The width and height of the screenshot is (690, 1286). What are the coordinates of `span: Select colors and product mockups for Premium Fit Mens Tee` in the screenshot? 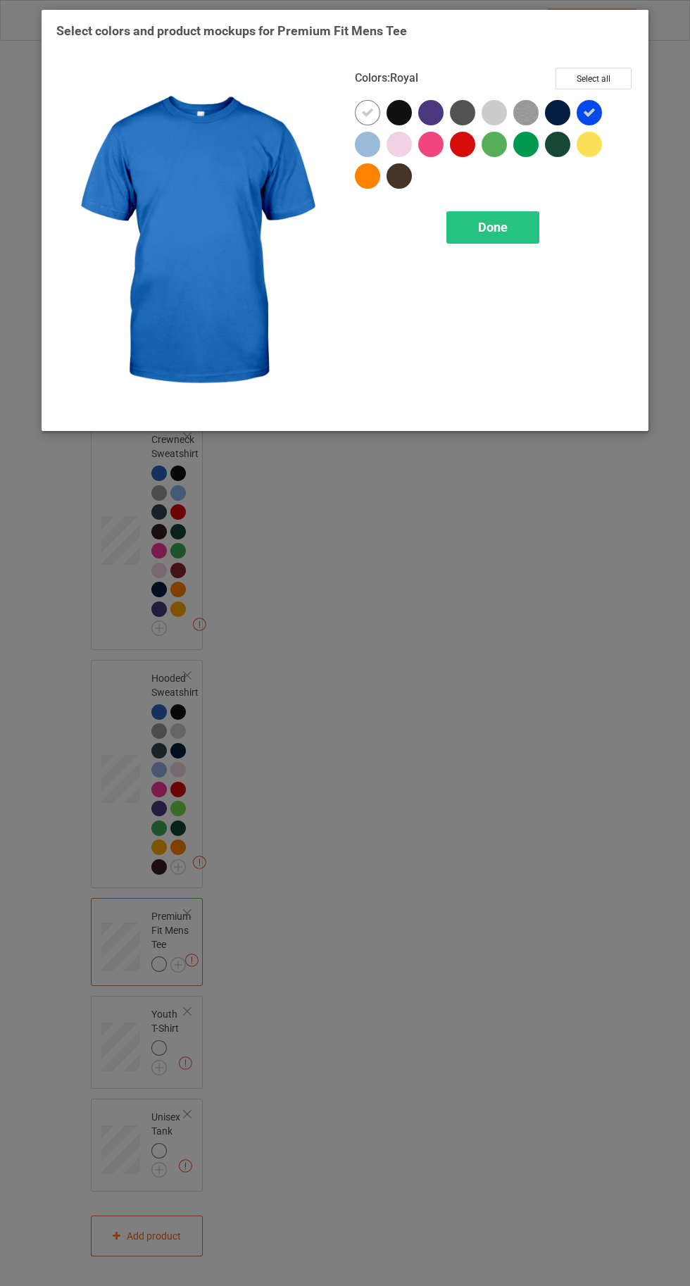 It's located at (232, 30).